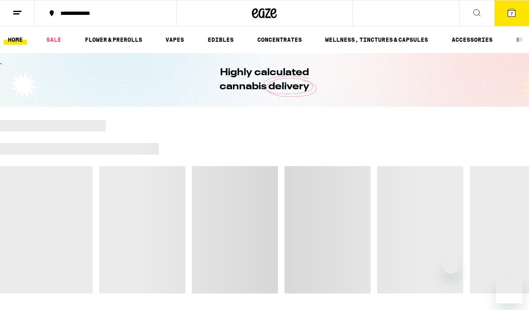 The width and height of the screenshot is (529, 310). What do you see at coordinates (265, 80) in the screenshot?
I see `h1: Highly calculated cannabis delivery` at bounding box center [265, 80].